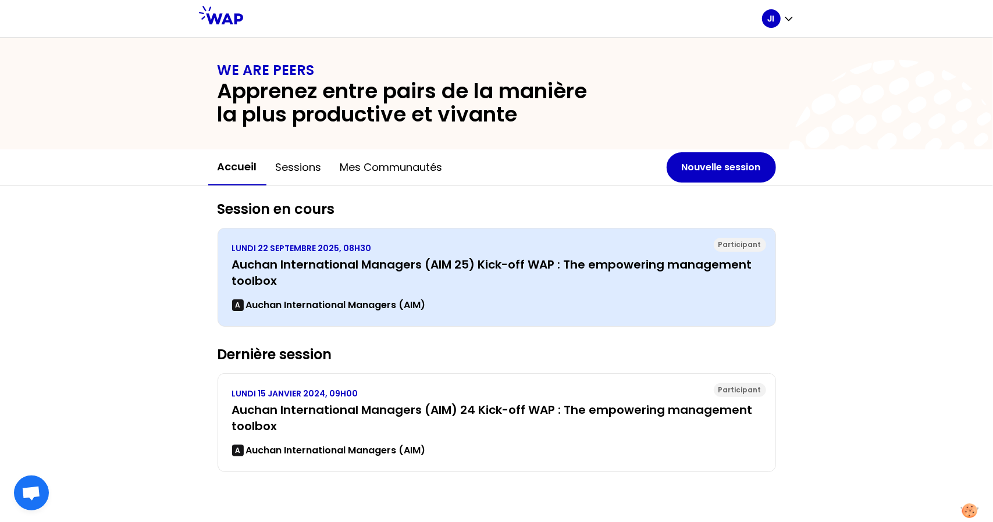 The image size is (993, 522). What do you see at coordinates (237, 167) in the screenshot?
I see `button: Accueil` at bounding box center [237, 167].